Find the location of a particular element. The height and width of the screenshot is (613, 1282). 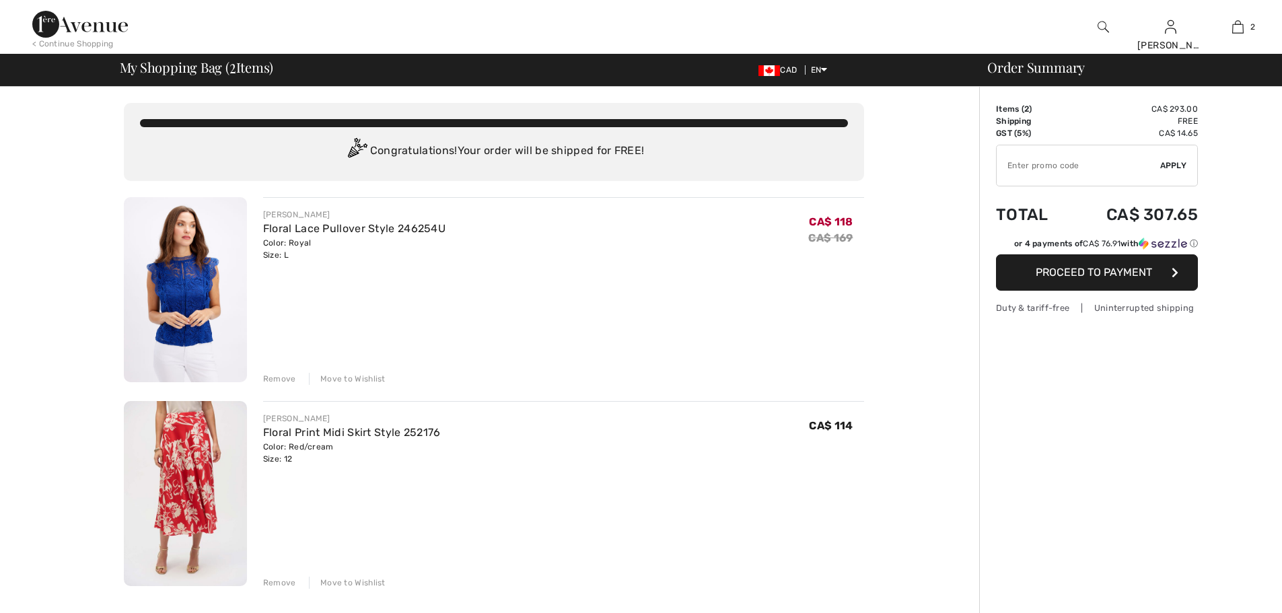

td: Total is located at coordinates (1032, 215).